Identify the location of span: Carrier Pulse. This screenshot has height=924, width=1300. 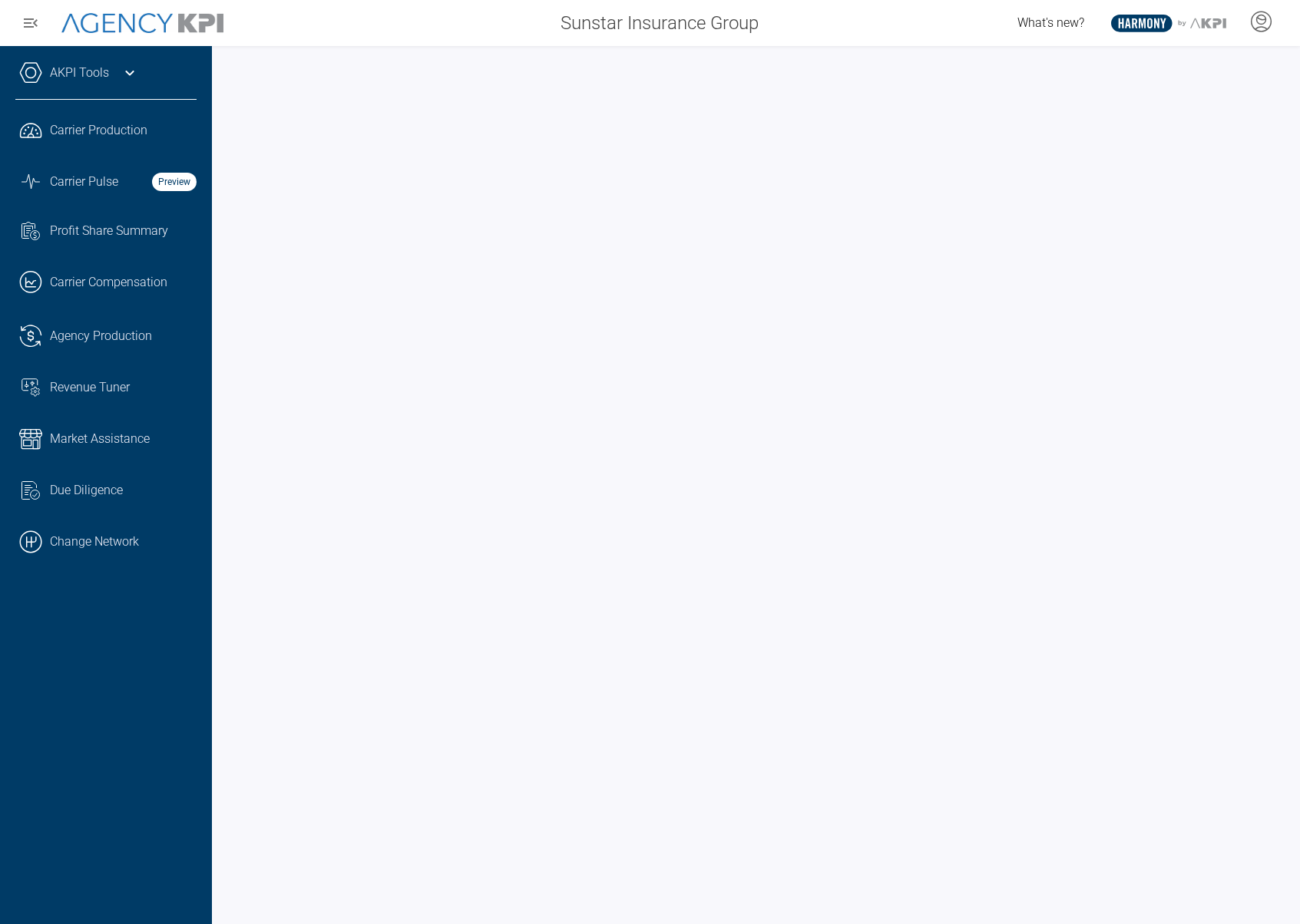
(84, 182).